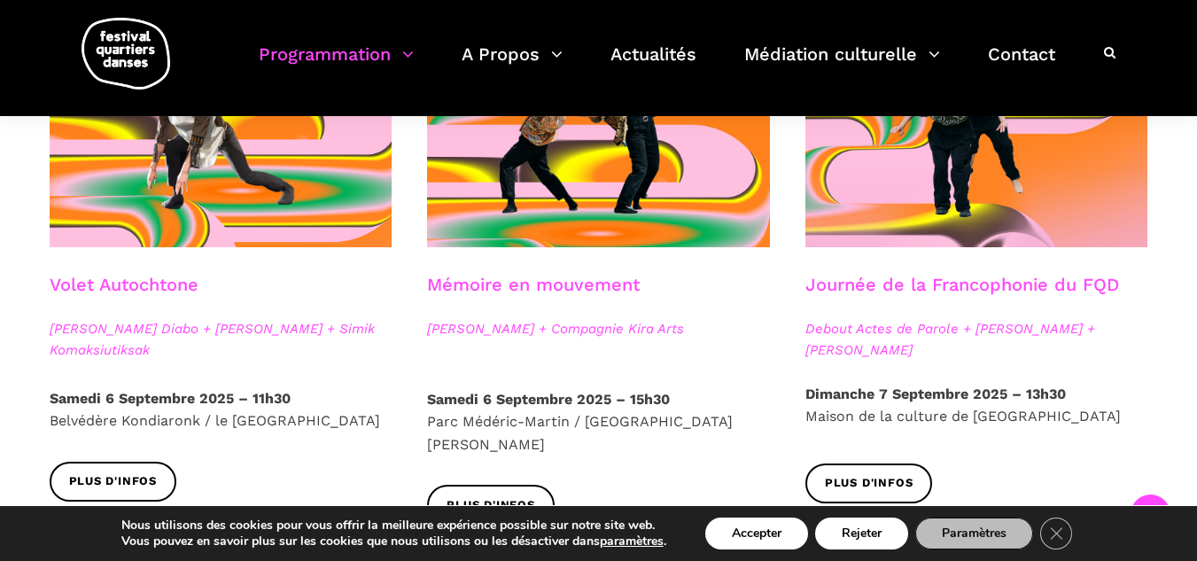 Image resolution: width=1197 pixels, height=561 pixels. Describe the element at coordinates (974, 533) in the screenshot. I see `button: Paramètres` at that location.